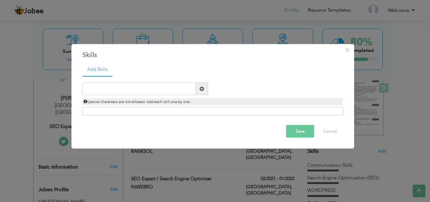  I want to click on button: Close, so click(348, 50).